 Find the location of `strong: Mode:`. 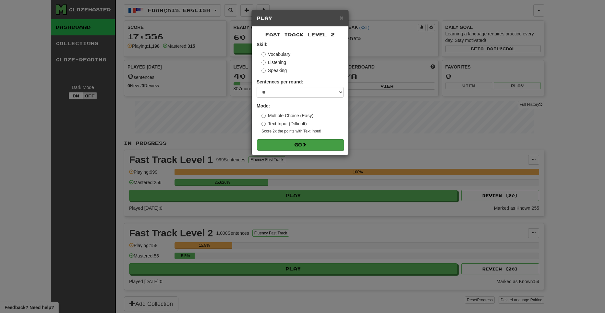

strong: Mode: is located at coordinates (263, 106).